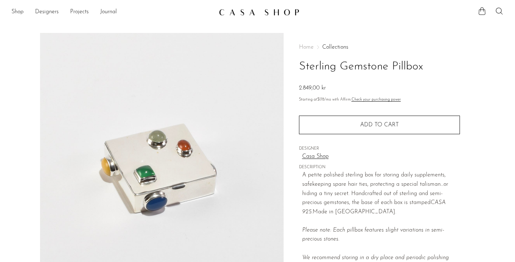 The width and height of the screenshot is (515, 262). What do you see at coordinates (112, 12) in the screenshot?
I see `nav: Desktop navigation` at bounding box center [112, 12].